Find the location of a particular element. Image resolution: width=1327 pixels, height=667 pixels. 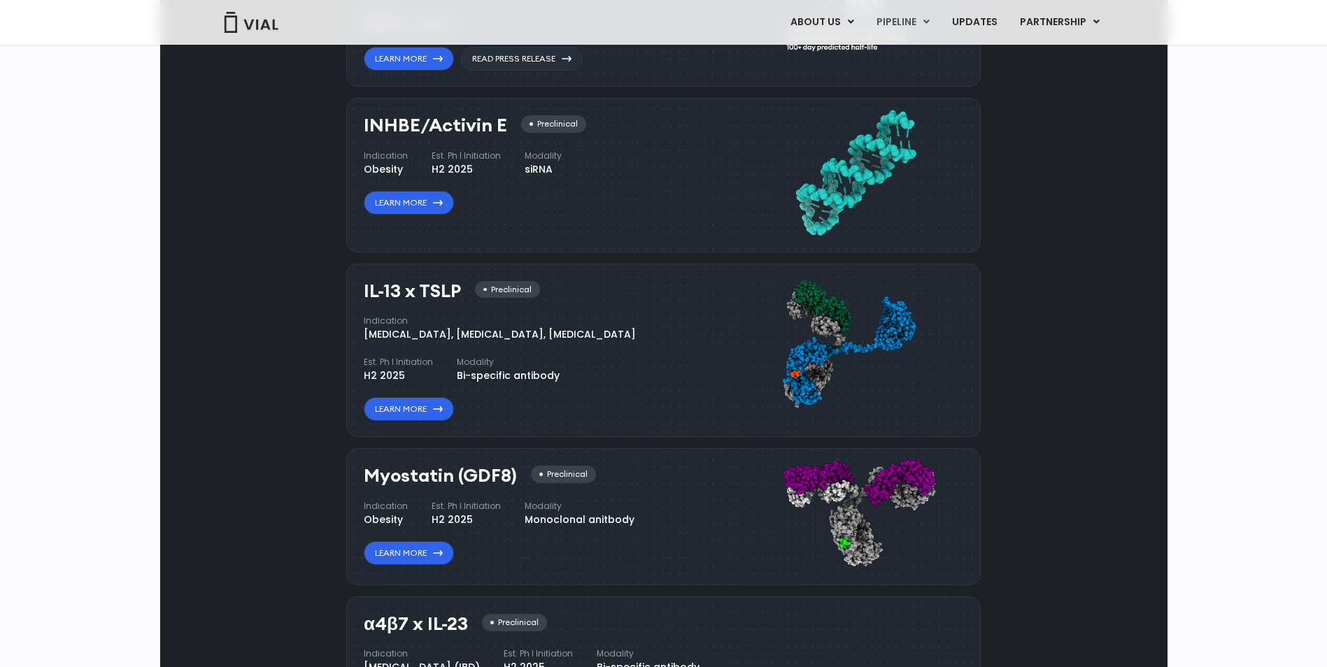

img: Vial Logo is located at coordinates (251, 22).